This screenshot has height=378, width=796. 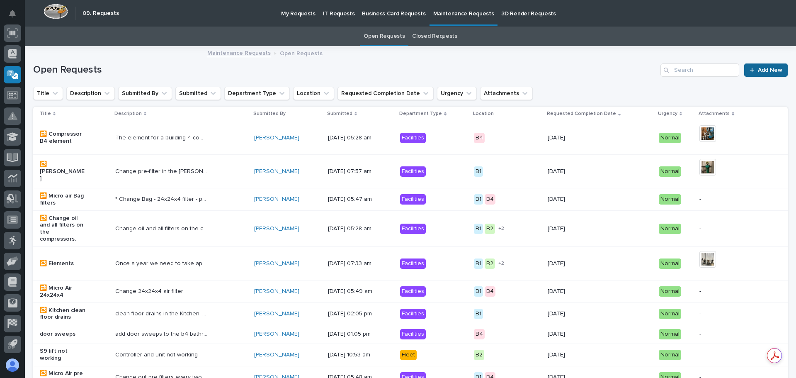 What do you see at coordinates (410, 263) in the screenshot?
I see `tr: 🔁 ElementsOnce a year we need to take apart and clean or change the elements. we also need to mak...` at bounding box center [410, 263].